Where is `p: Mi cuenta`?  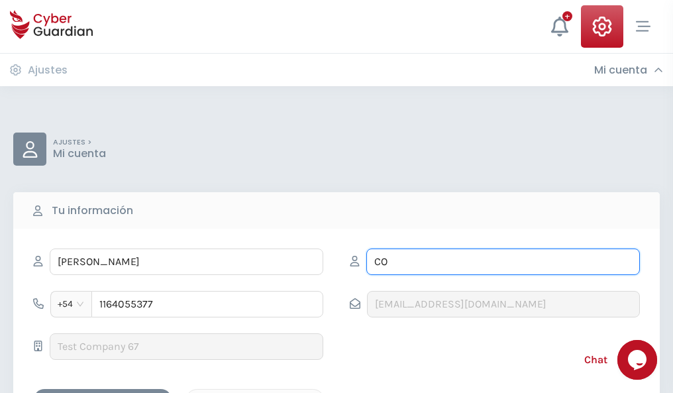 p: Mi cuenta is located at coordinates (80, 154).